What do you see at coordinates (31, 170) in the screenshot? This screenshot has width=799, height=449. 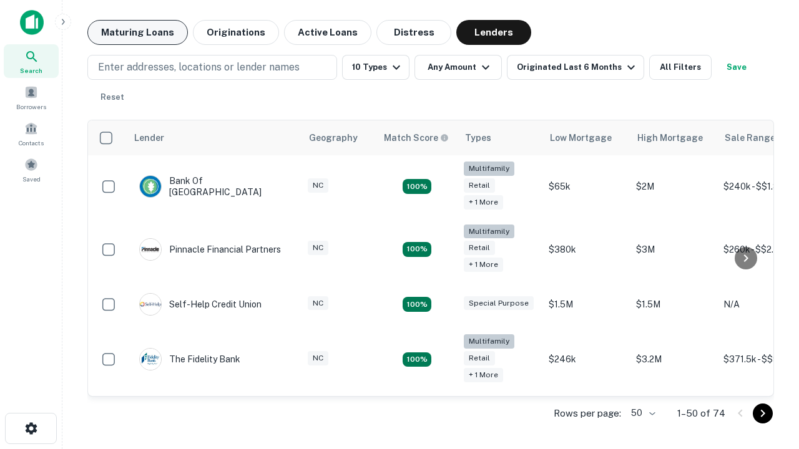 I see `a: Saved` at bounding box center [31, 170].